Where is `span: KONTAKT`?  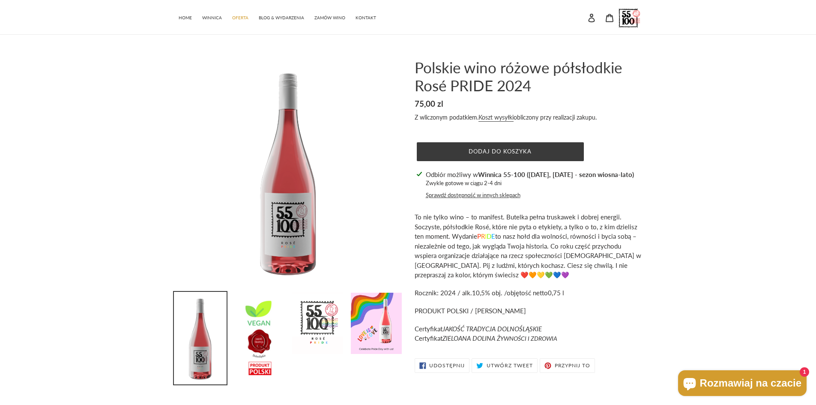
span: KONTAKT is located at coordinates (366, 18).